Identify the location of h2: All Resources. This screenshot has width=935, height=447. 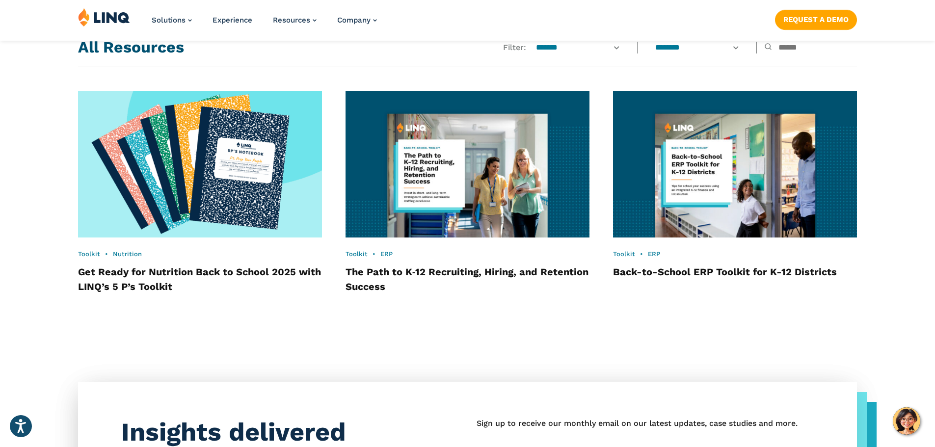
(131, 47).